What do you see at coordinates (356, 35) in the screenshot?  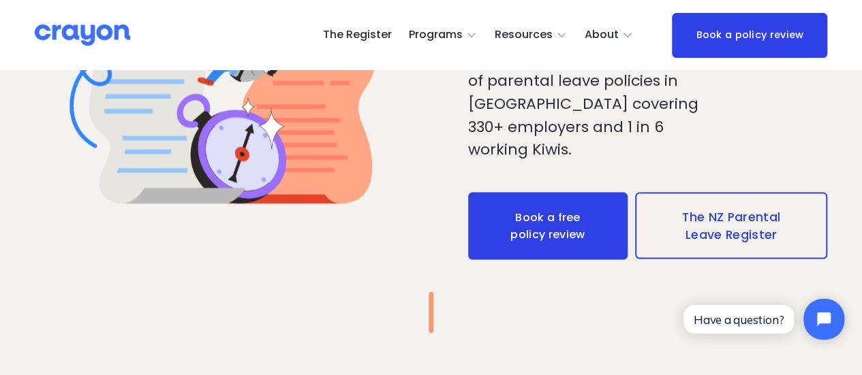 I see `a: The Register` at bounding box center [356, 35].